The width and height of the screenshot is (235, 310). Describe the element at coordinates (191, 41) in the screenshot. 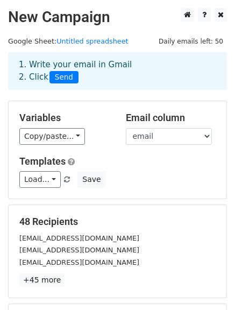

I see `a: Daily emails left: 50` at that location.